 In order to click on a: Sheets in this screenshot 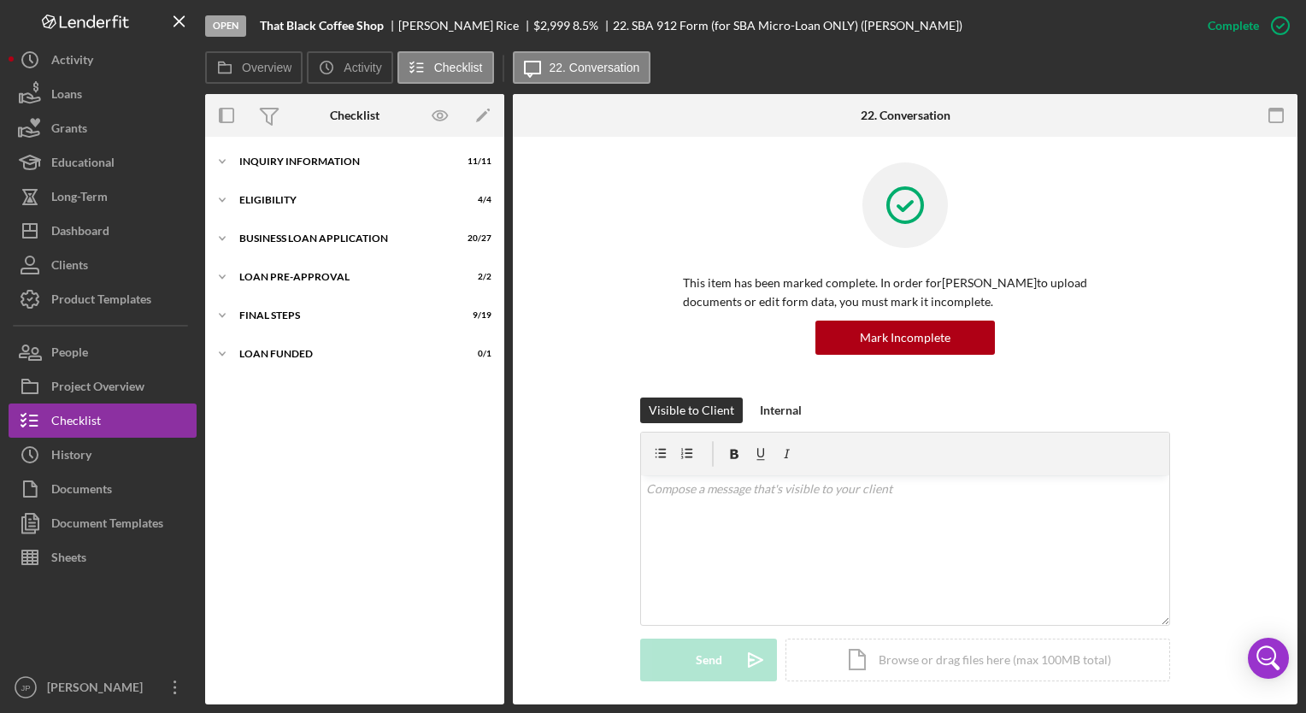, I will do `click(103, 557)`.